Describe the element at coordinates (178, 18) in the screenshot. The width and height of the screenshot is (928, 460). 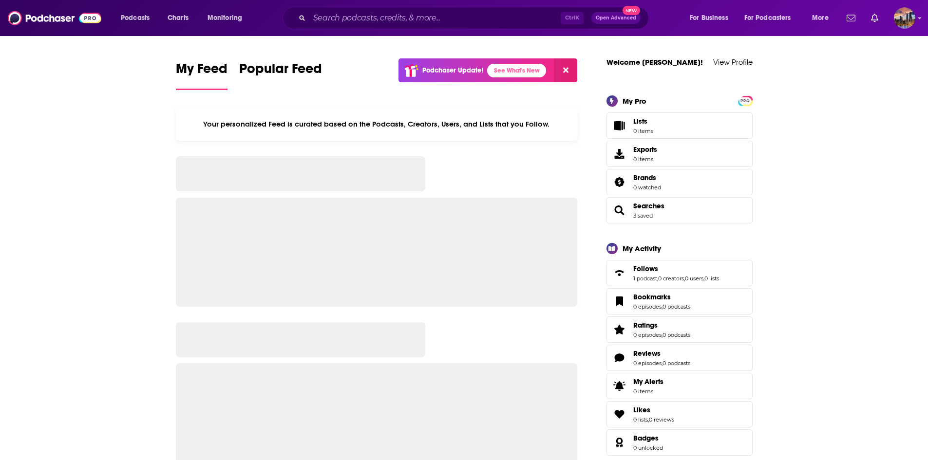
I see `span: Charts` at that location.